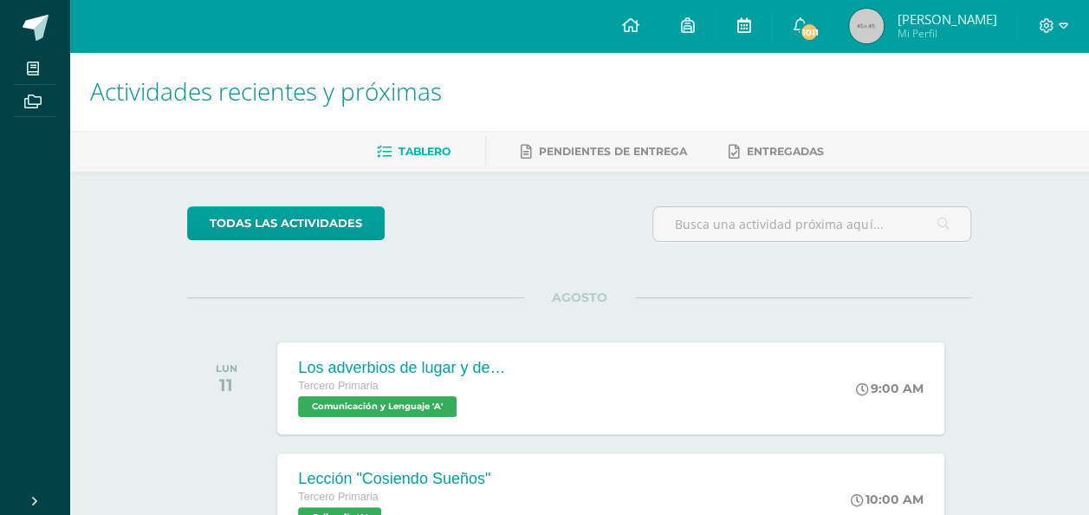  I want to click on span: Entregadas, so click(785, 151).